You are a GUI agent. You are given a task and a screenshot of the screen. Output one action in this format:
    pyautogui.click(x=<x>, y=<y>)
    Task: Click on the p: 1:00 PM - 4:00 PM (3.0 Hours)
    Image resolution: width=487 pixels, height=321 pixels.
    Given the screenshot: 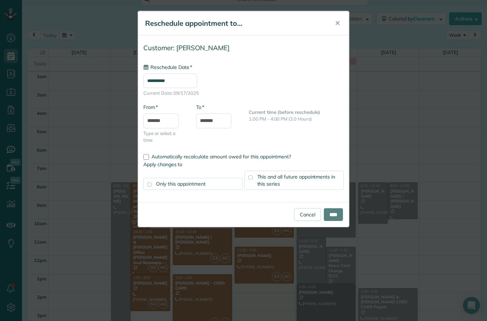 What is the action you would take?
    pyautogui.click(x=296, y=119)
    